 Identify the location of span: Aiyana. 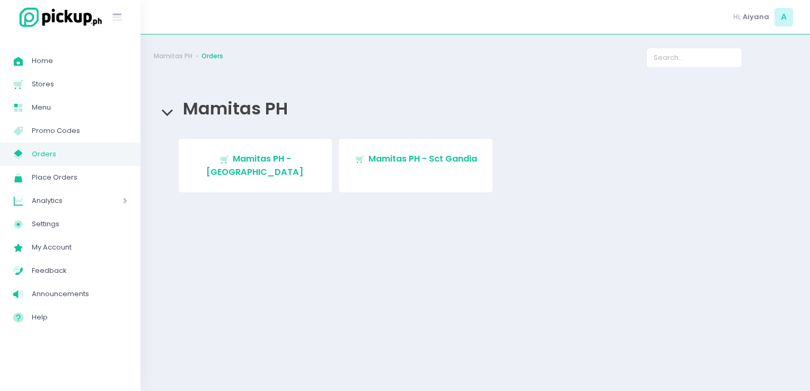
(755, 17).